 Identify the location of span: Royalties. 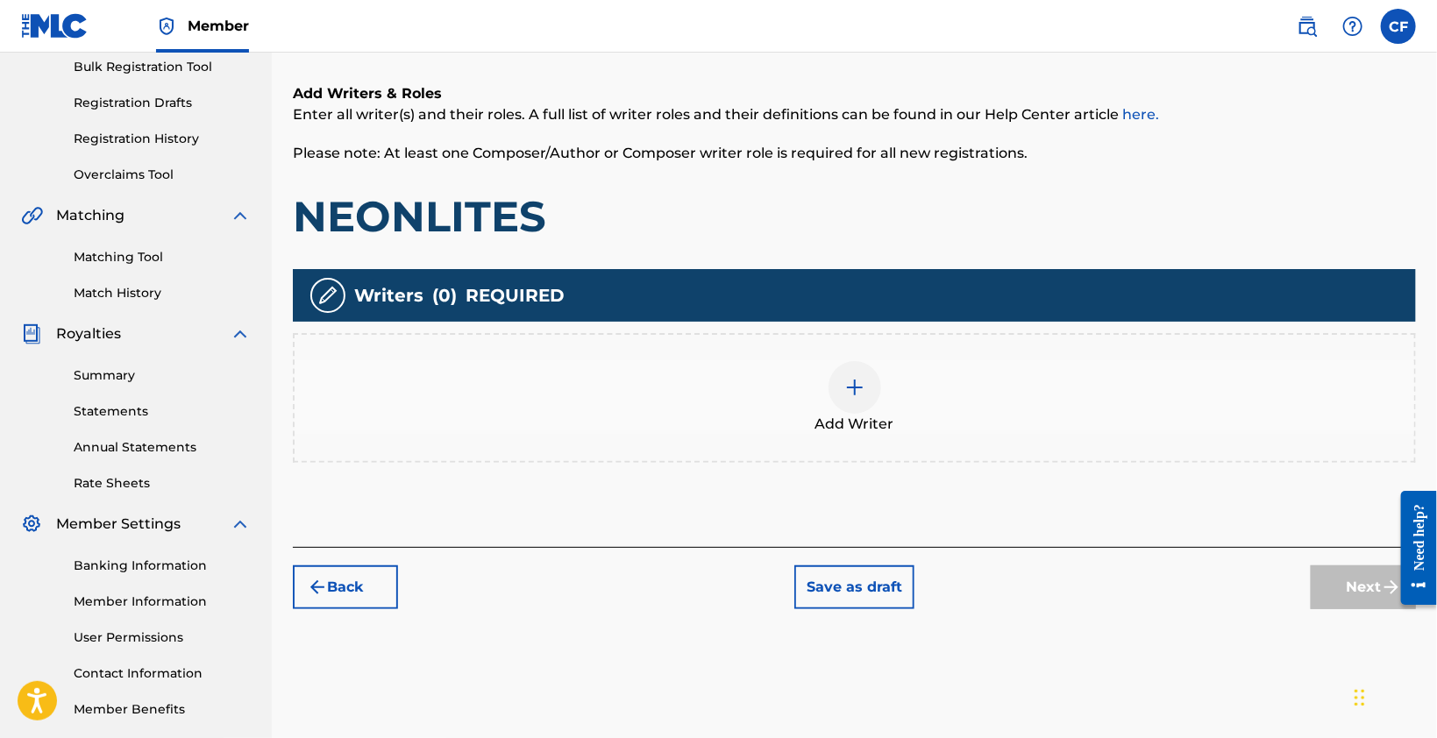
(89, 334).